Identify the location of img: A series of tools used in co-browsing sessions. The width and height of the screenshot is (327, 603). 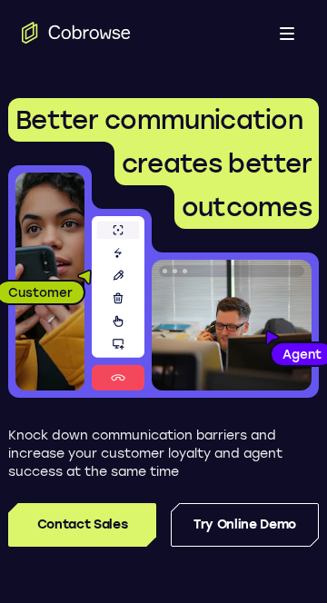
(118, 303).